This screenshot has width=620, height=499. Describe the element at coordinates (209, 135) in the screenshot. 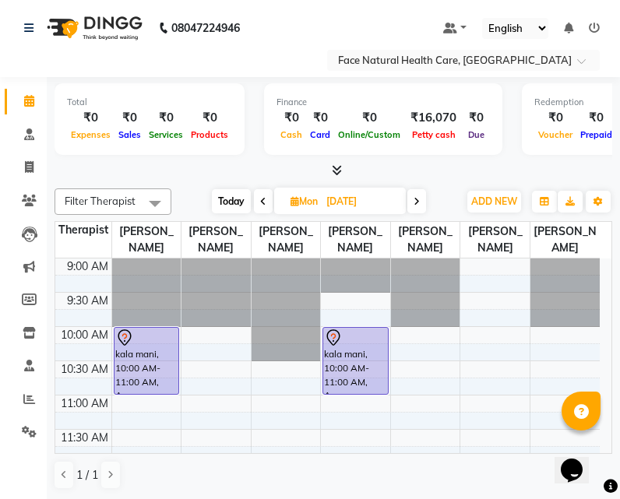

I see `span: Products` at that location.